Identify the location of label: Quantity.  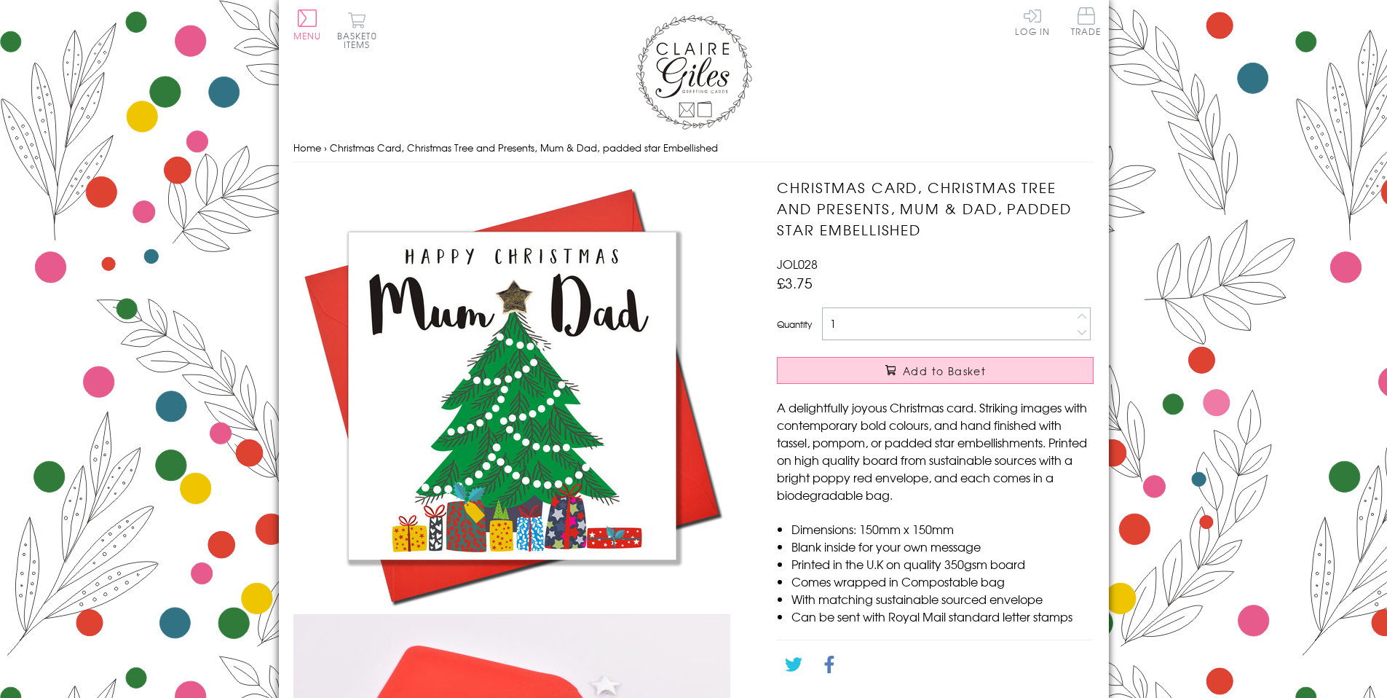
(795, 324).